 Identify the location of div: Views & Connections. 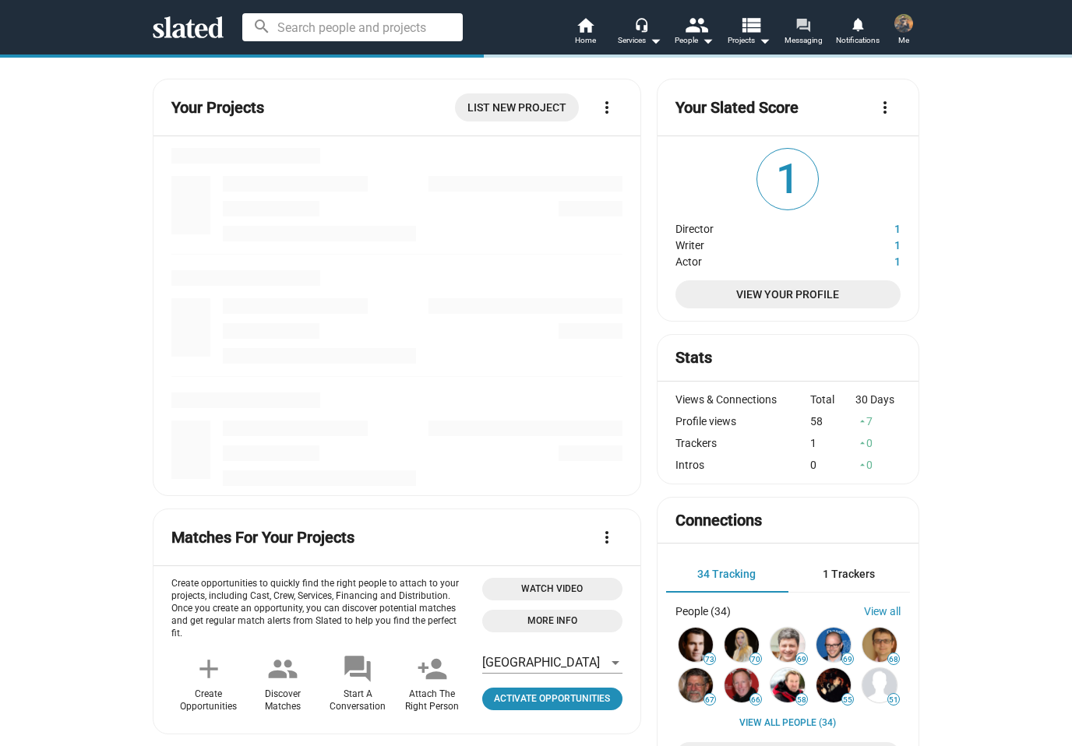
(743, 400).